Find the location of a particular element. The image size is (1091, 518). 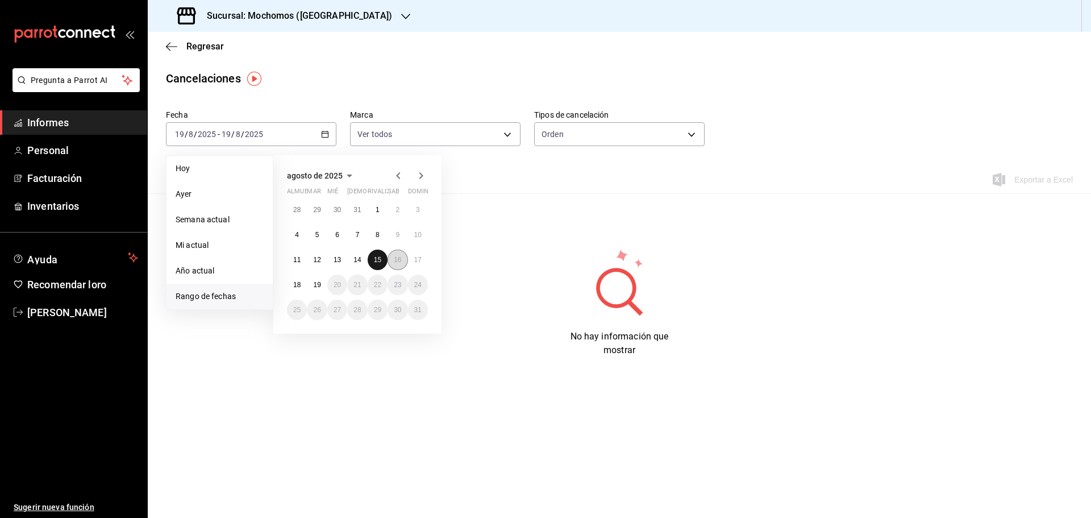

button: 25 de agosto de 2025 is located at coordinates (297, 310).